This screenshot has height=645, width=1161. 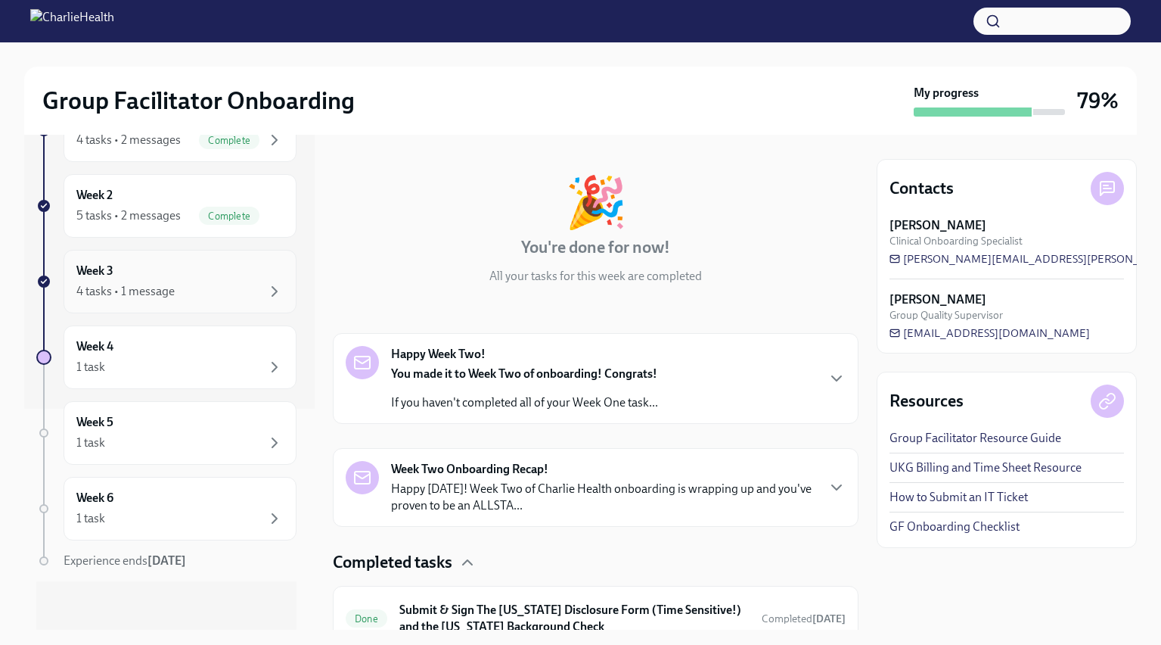 I want to click on strong: You made it to Week Two of onboarding! Congrats!, so click(x=524, y=373).